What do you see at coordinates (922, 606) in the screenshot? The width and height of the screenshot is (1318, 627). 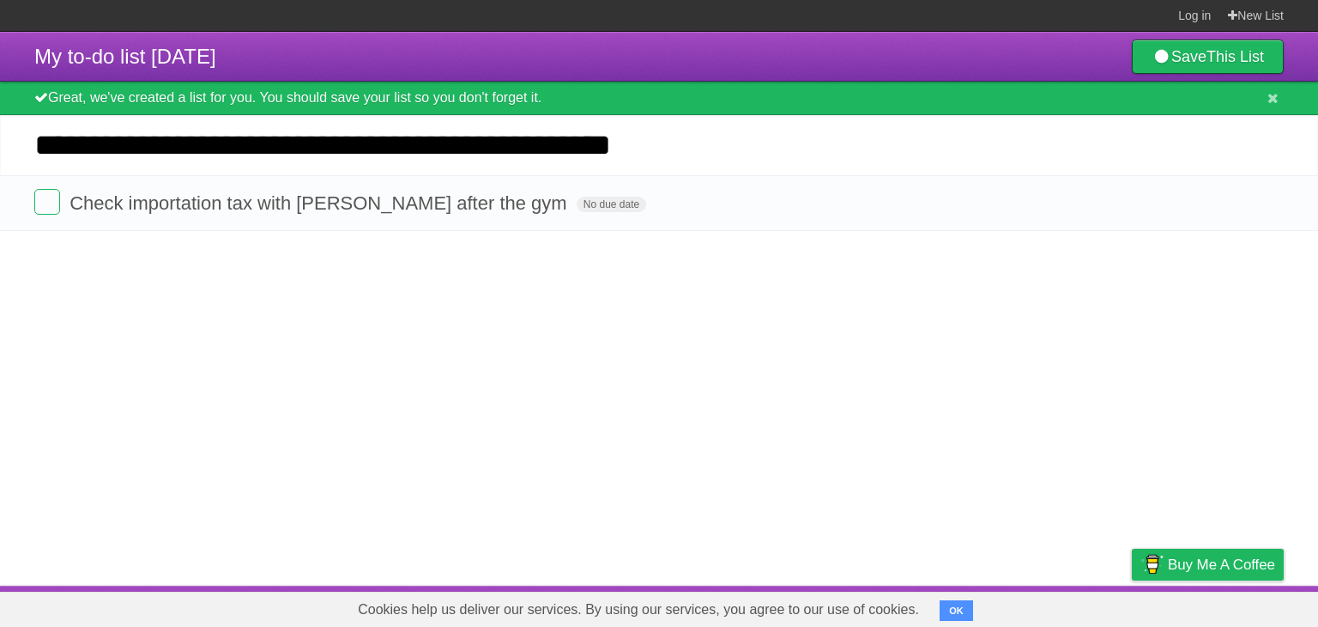 I see `a: About` at bounding box center [922, 606].